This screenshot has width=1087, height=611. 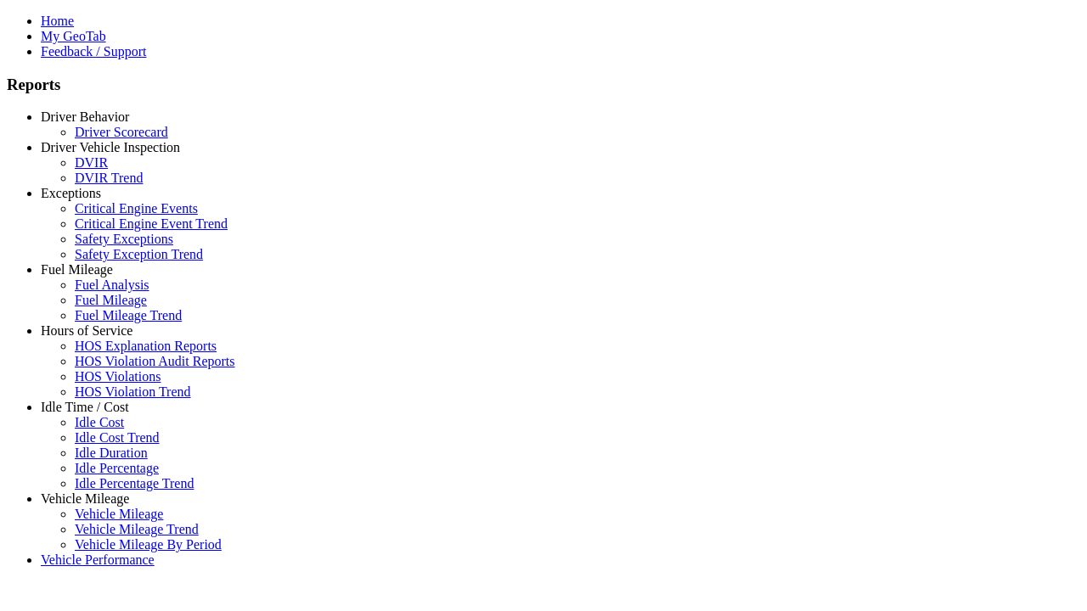 What do you see at coordinates (110, 147) in the screenshot?
I see `a: Driver Vehicle Inspection` at bounding box center [110, 147].